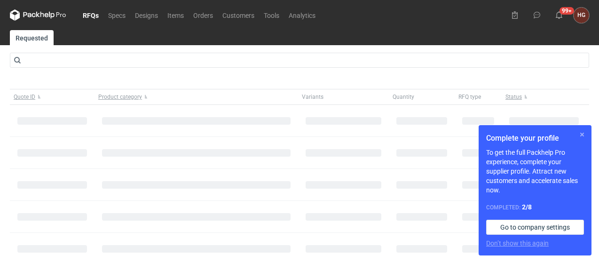  Describe the element at coordinates (24, 97) in the screenshot. I see `span: Quote ID` at that location.